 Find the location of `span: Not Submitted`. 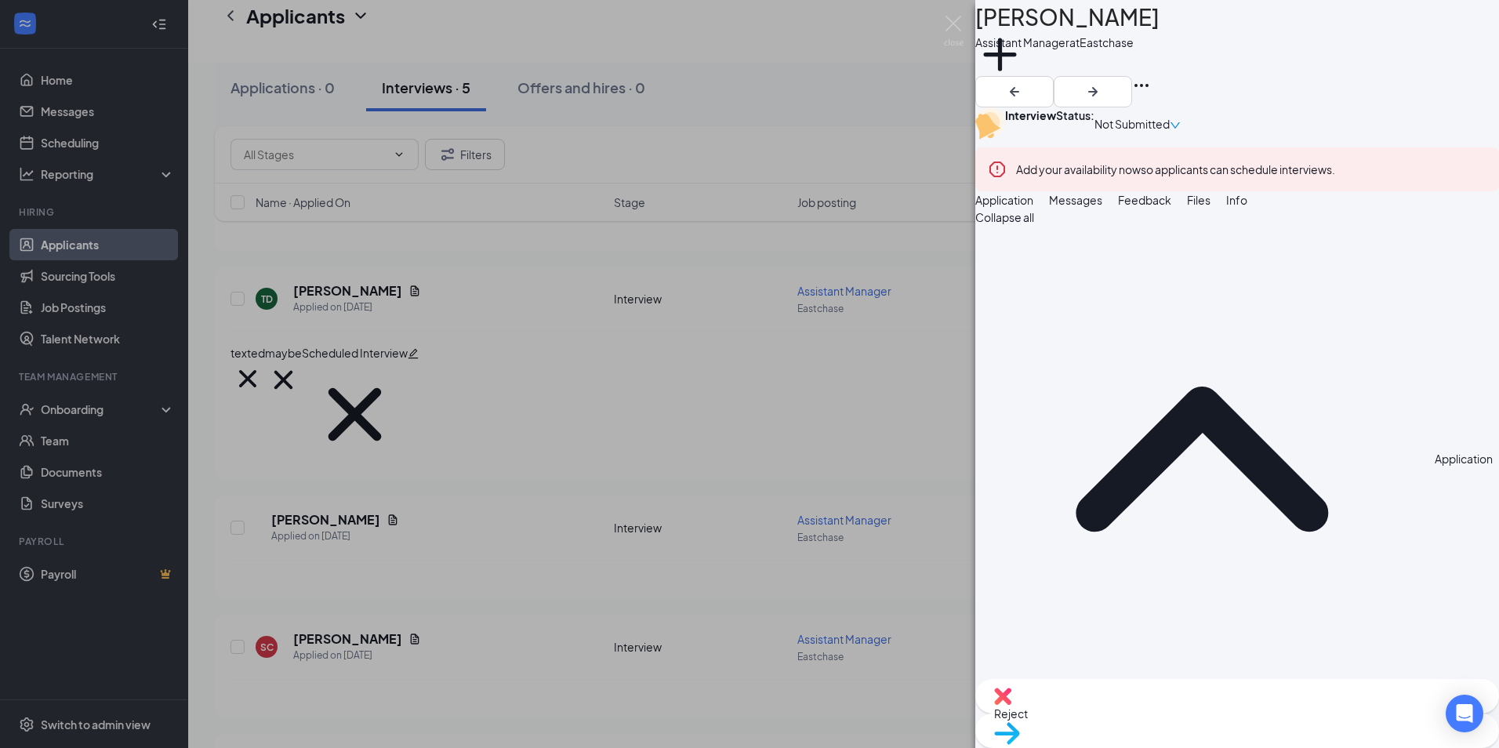

span: Not Submitted is located at coordinates (1132, 124).